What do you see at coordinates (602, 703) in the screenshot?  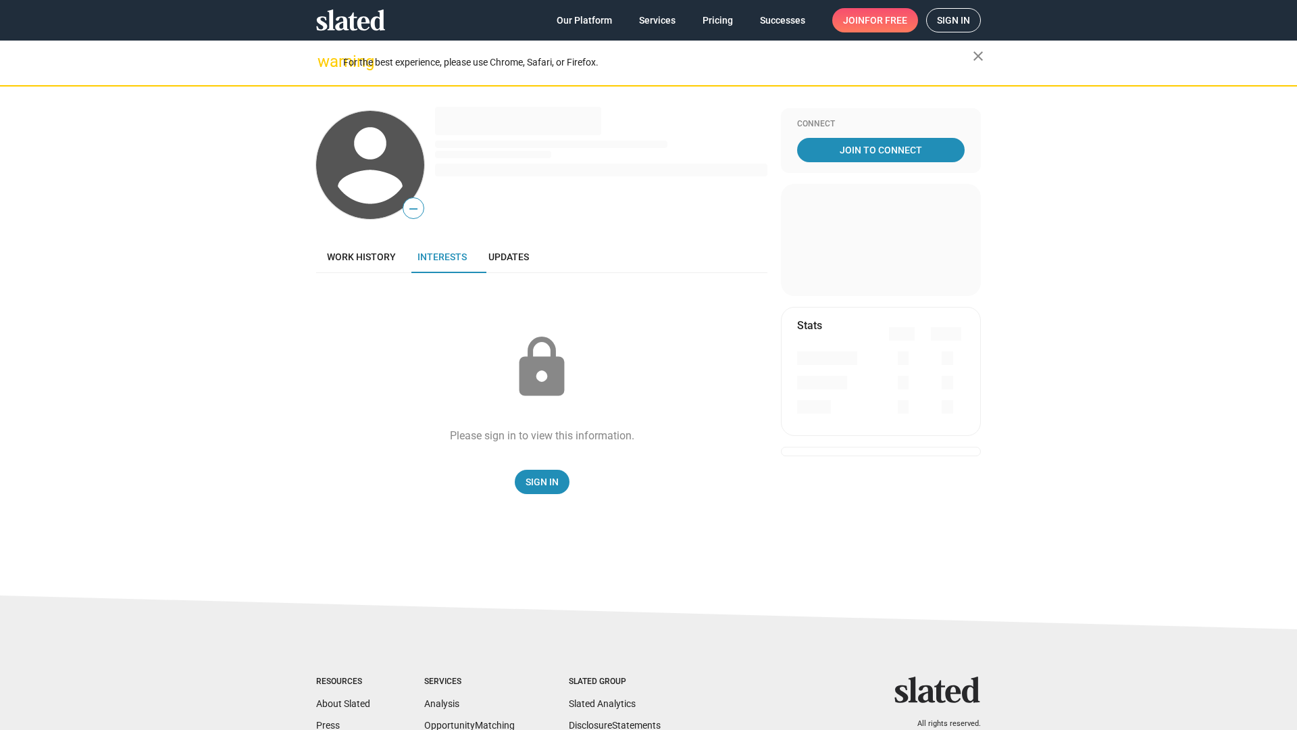 I see `a: Slated Analytics` at bounding box center [602, 703].